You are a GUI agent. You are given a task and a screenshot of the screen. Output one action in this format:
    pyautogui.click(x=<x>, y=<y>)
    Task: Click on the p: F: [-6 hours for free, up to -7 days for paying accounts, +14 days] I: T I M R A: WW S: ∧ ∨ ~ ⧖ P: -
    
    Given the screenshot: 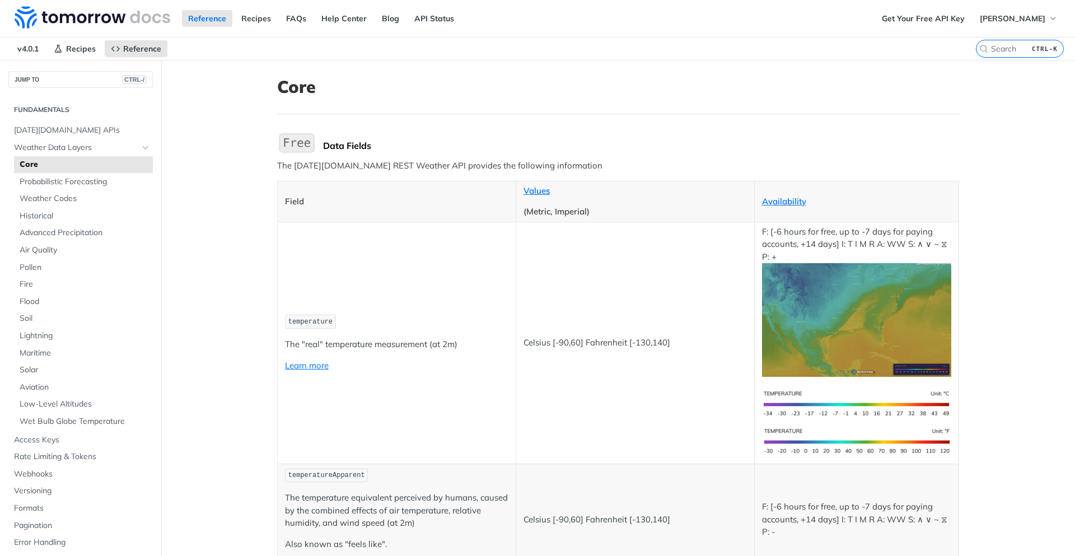 What is the action you would take?
    pyautogui.click(x=857, y=520)
    